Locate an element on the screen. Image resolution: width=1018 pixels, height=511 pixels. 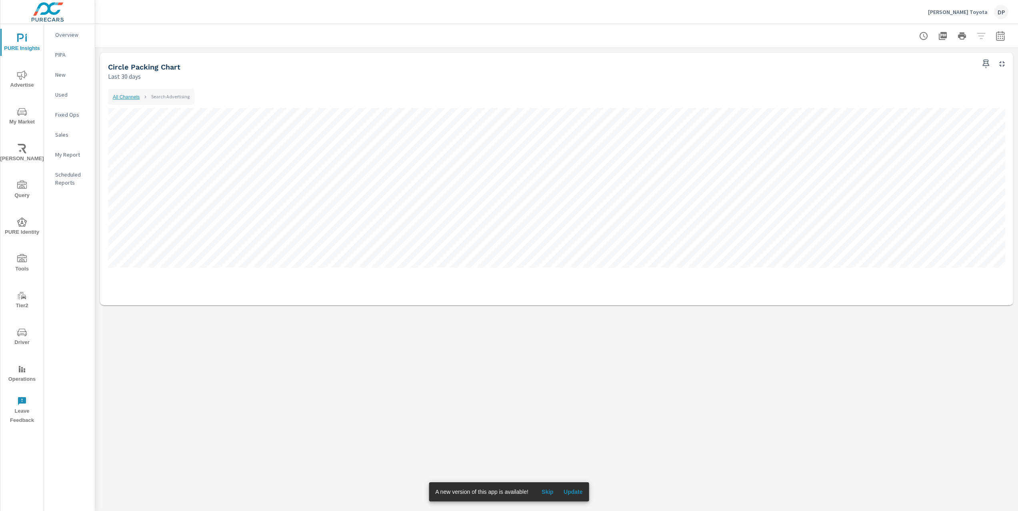
span: PURE Insights is located at coordinates (22, 43).